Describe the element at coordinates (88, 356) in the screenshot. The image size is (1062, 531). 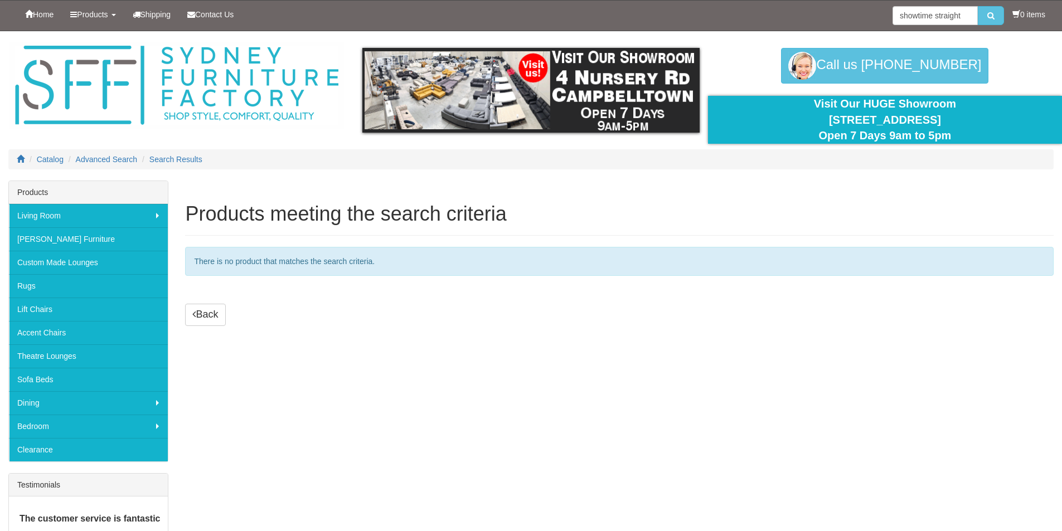
I see `a: Theatre Lounges` at that location.